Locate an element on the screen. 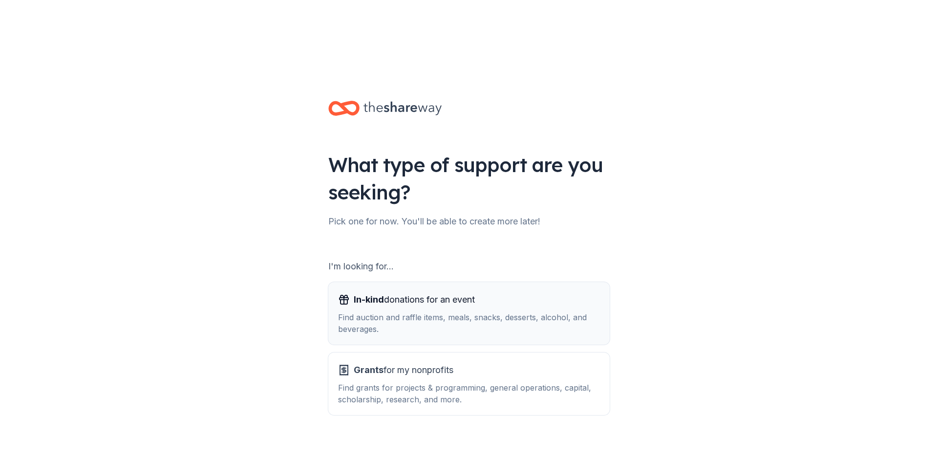 This screenshot has width=938, height=462. button: In-kinddonations for an eventFind auction and raffle items, meals, snacks, desserts, alcohol, and... is located at coordinates (469, 313).